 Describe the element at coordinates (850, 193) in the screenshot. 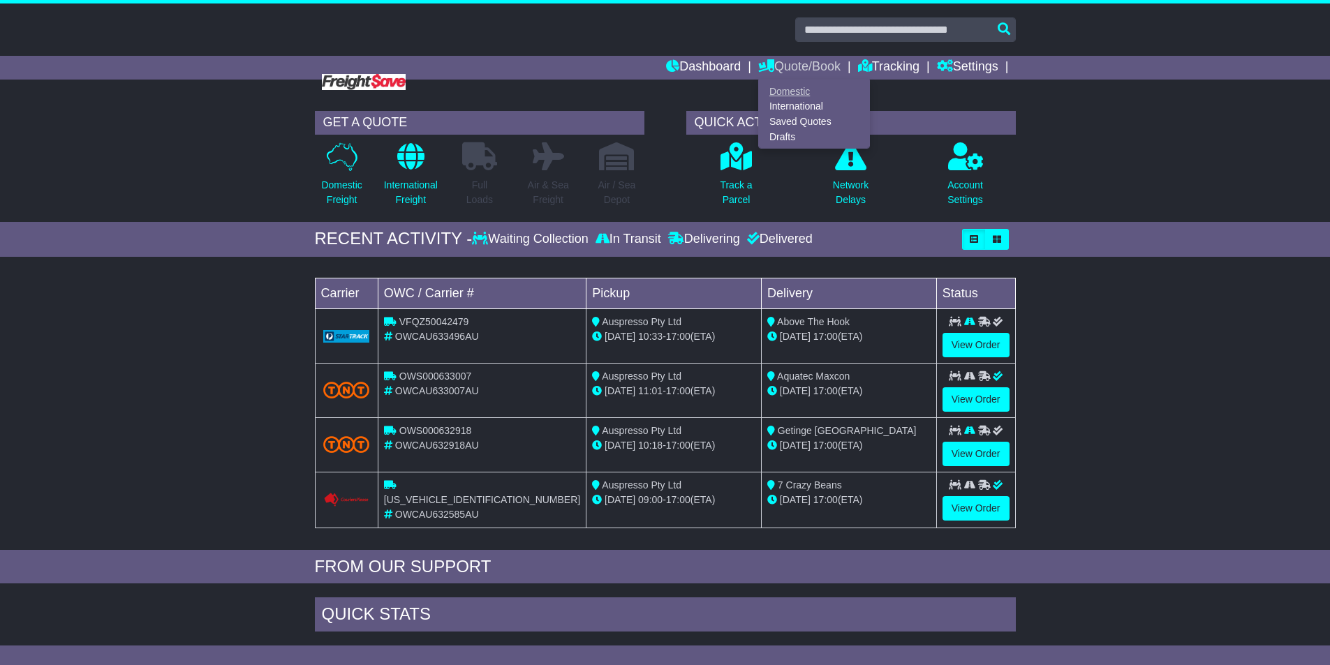

I see `p: Network Delays` at that location.